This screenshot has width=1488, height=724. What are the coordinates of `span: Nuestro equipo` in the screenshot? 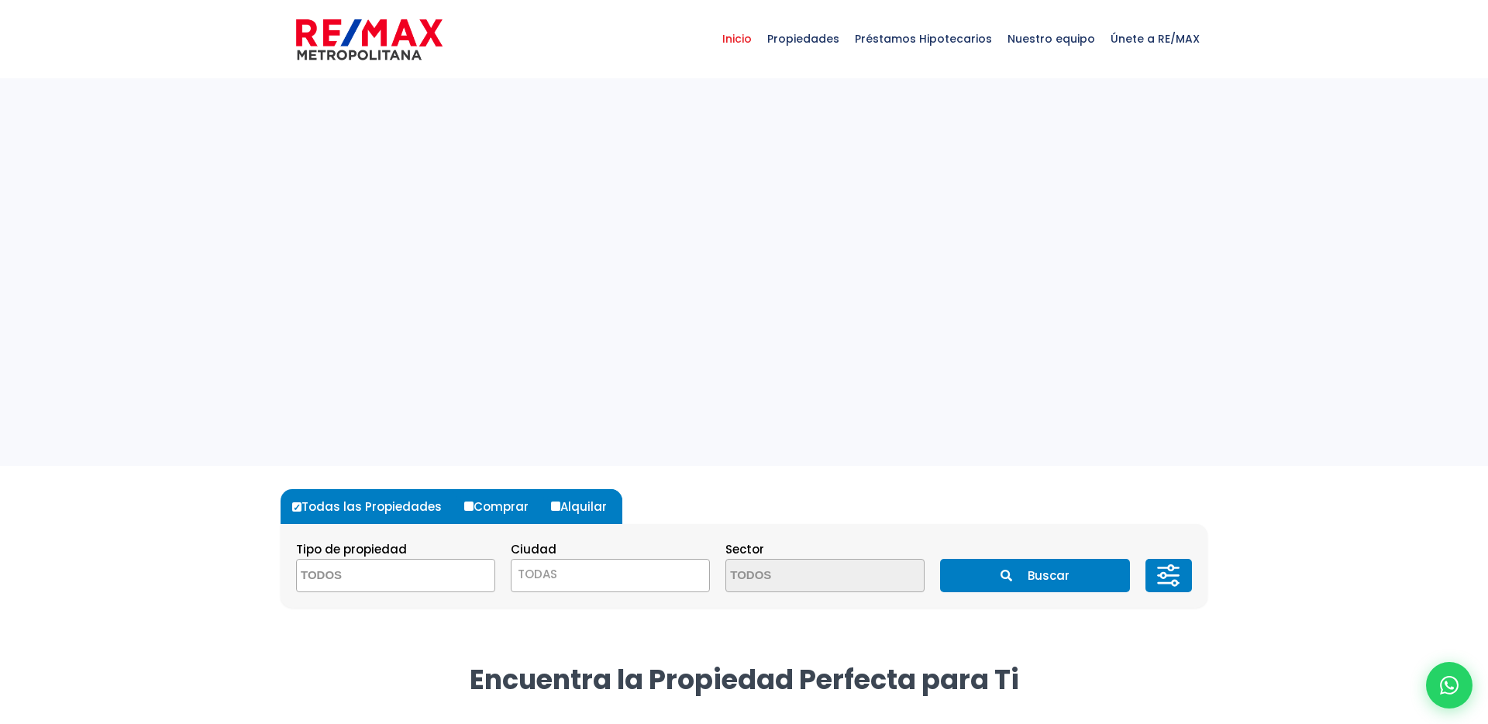 It's located at (1051, 39).